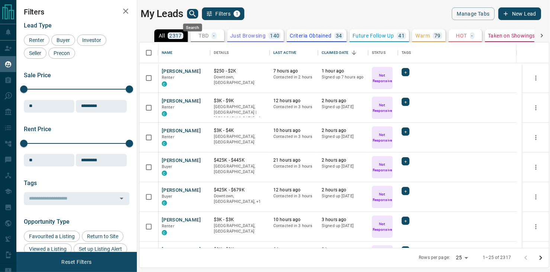 This screenshot has height=272, width=550. Describe the element at coordinates (540, 258) in the screenshot. I see `button: Go to next page` at that location.